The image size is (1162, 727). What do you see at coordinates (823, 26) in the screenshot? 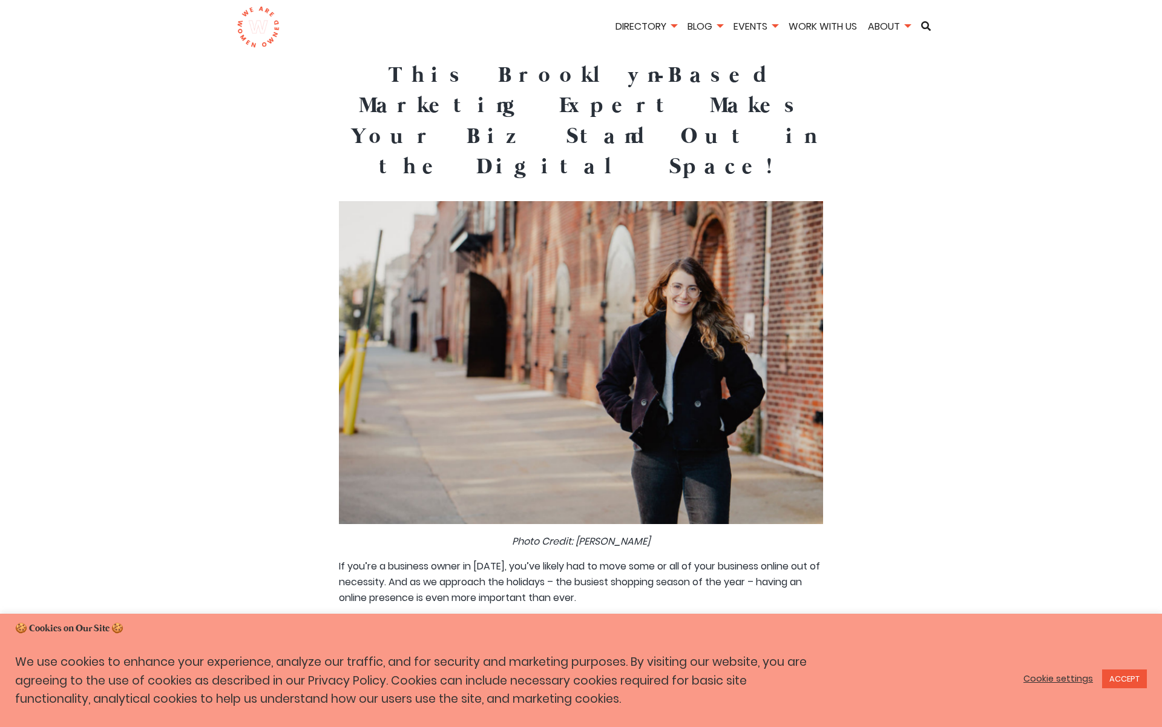
I see `a: Work With Us` at bounding box center [823, 26].